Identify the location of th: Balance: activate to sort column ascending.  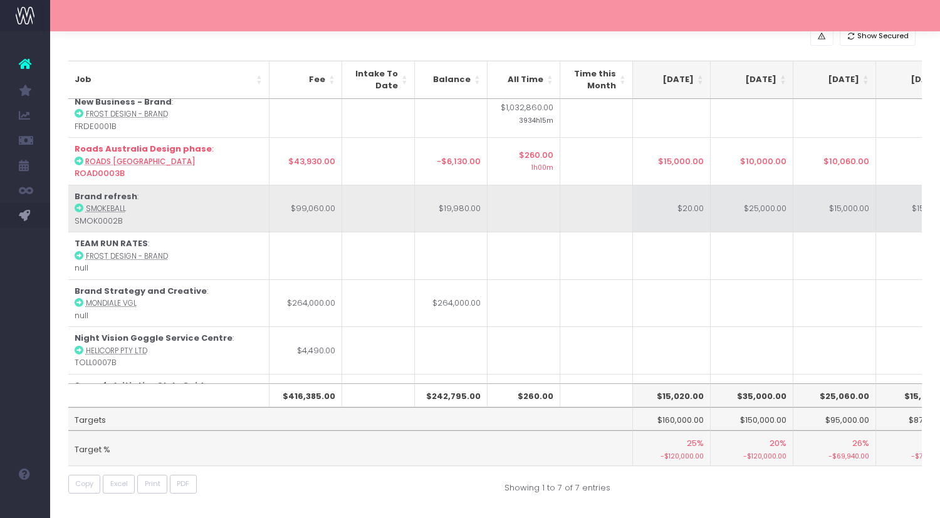
(451, 80).